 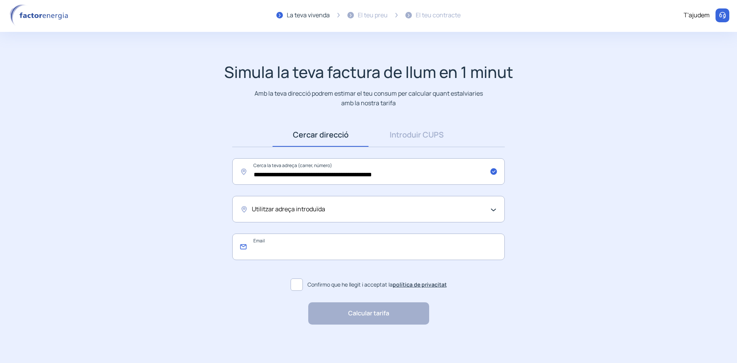 What do you see at coordinates (368, 98) in the screenshot?
I see `p: Amb la teva direcció podrem estimar el teu consum per calcular quant estalviaries amb la nostra t...` at bounding box center [368, 98].